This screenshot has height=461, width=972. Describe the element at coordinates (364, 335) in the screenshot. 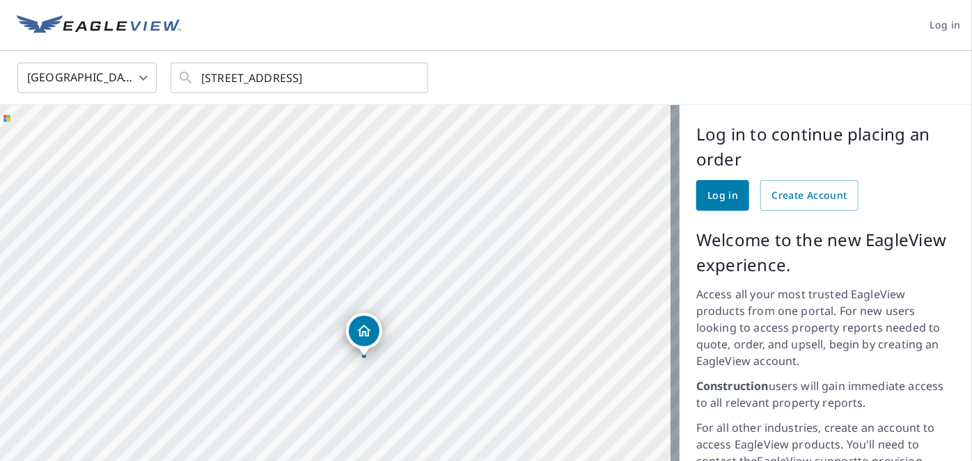

I see `div: Dropped pin, building 1, Residential property, 2656 Quiet Water Cv Annapolis, MD 21401` at that location.